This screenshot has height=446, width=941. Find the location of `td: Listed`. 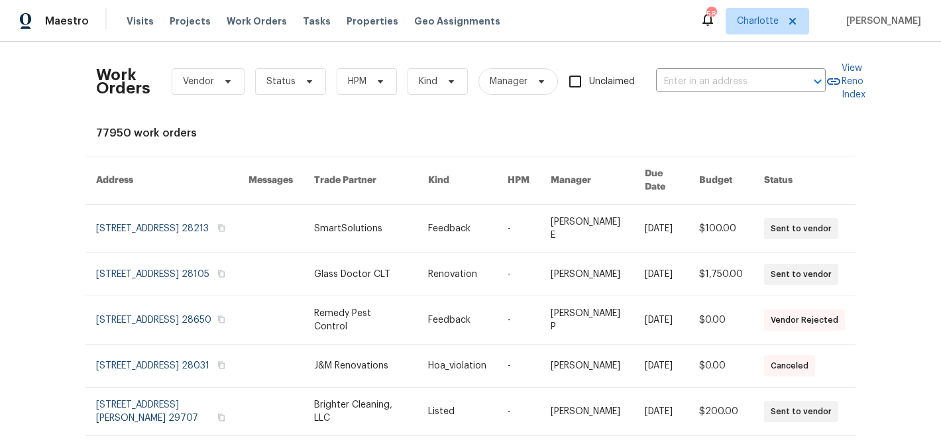

td: Listed is located at coordinates (457, 412).